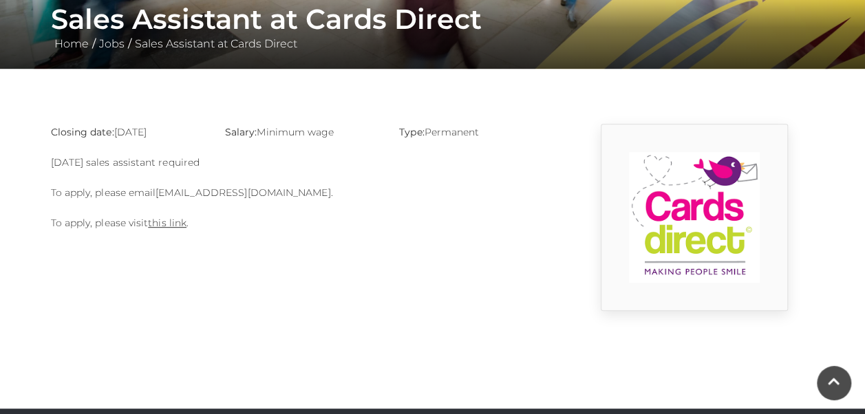  I want to click on a: Jobs, so click(112, 43).